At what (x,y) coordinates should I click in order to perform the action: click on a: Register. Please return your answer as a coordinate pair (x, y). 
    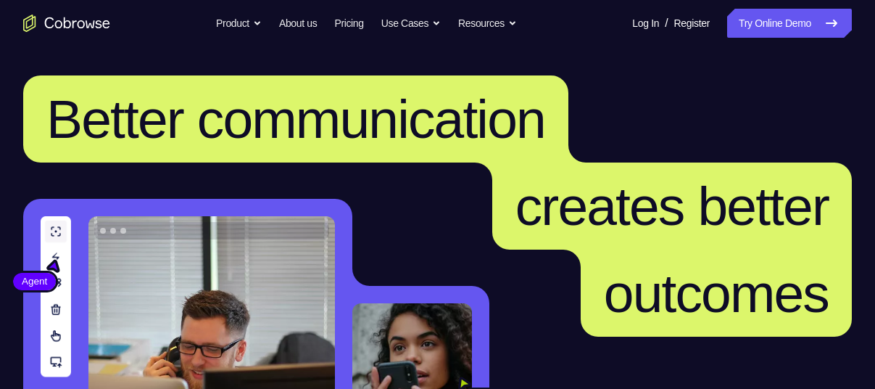
    Looking at the image, I should click on (692, 23).